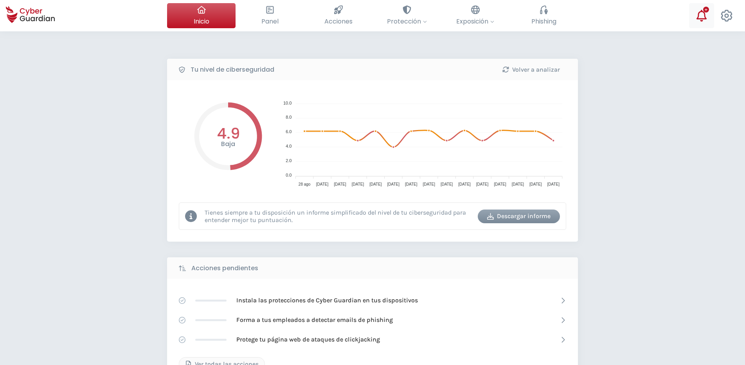 Image resolution: width=745 pixels, height=365 pixels. Describe the element at coordinates (304, 184) in the screenshot. I see `tspan: 28 ago` at that location.